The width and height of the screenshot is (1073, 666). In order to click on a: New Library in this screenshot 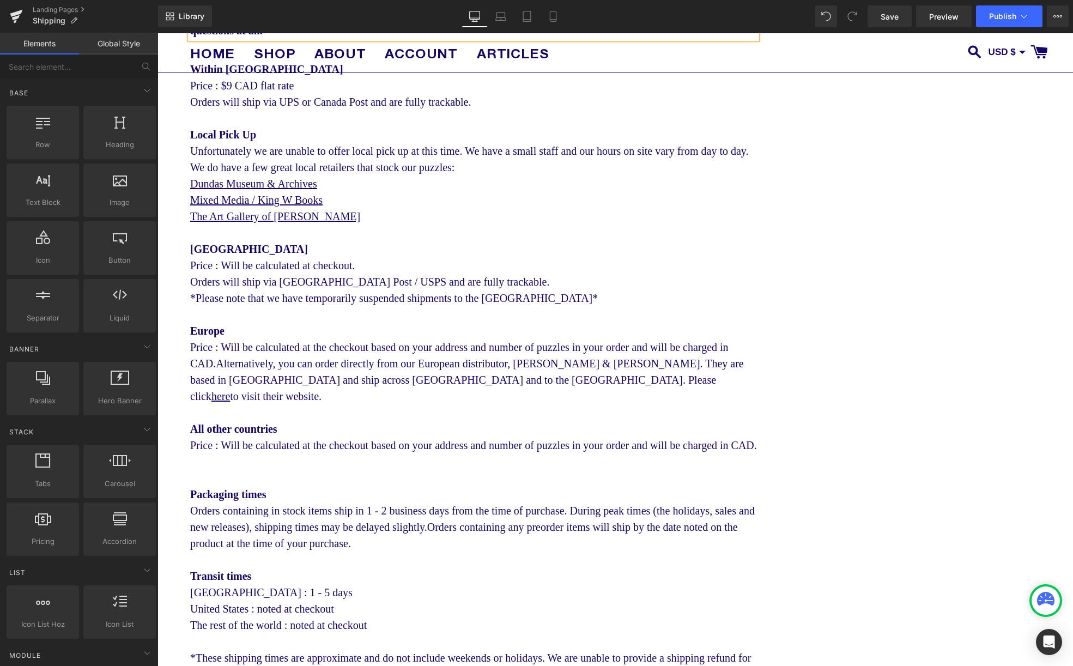, I will do `click(185, 16)`.